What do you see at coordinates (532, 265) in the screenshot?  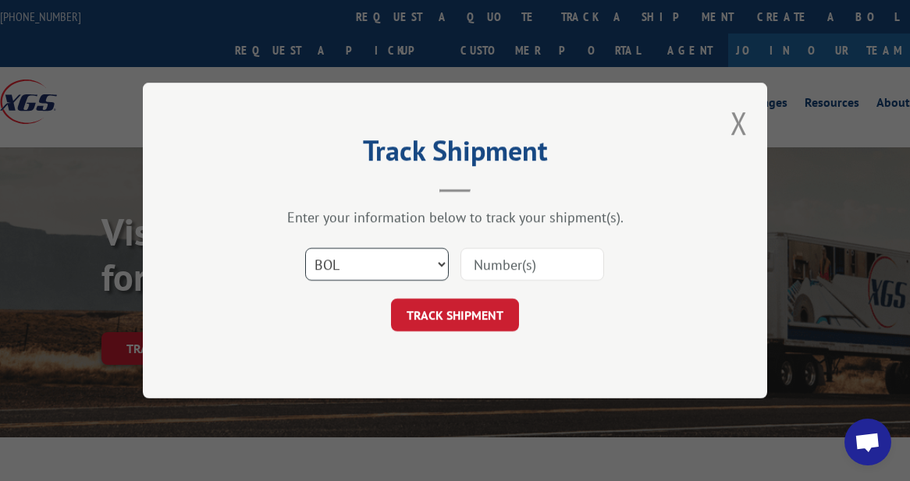 I see `input: Number(s)` at bounding box center [532, 265].